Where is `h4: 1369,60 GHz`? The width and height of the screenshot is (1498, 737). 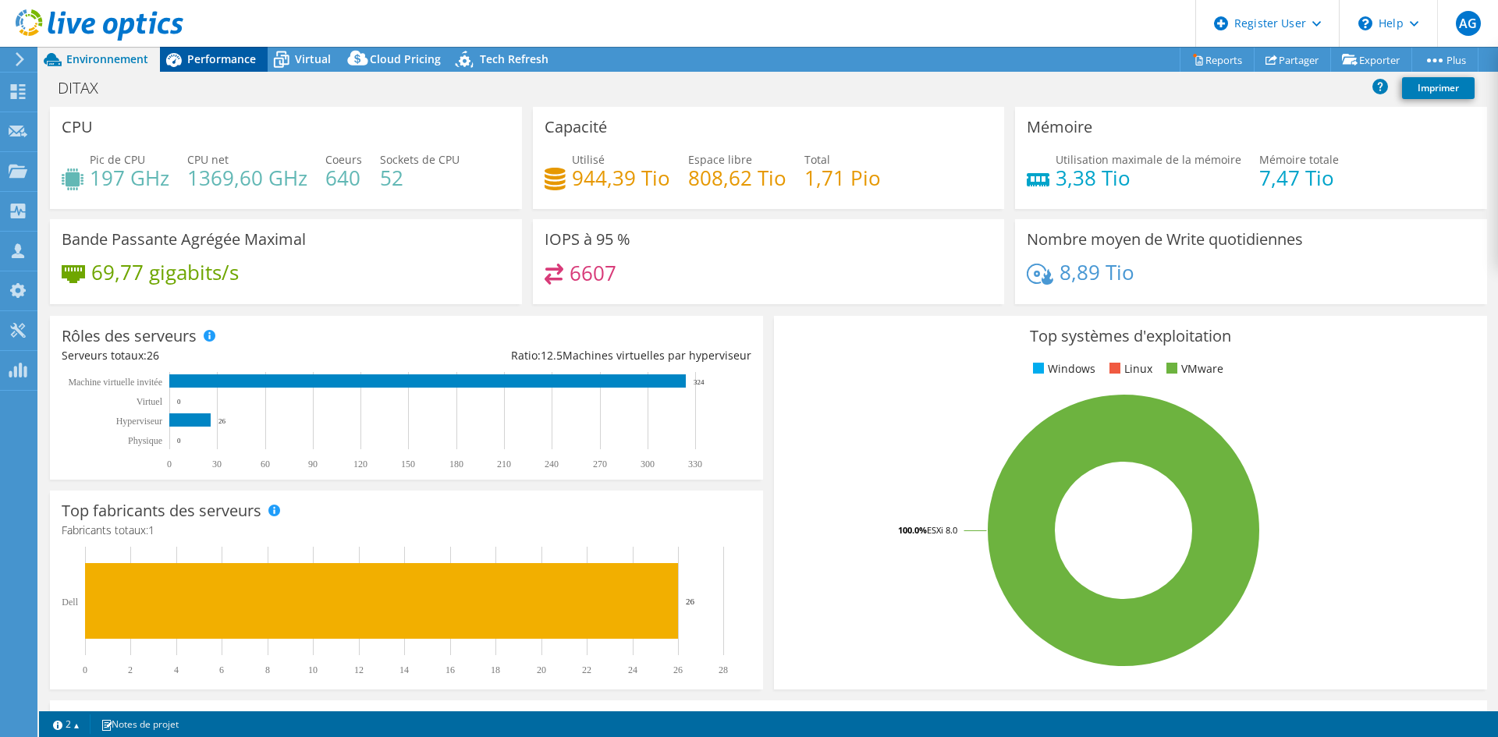 h4: 1369,60 GHz is located at coordinates (247, 178).